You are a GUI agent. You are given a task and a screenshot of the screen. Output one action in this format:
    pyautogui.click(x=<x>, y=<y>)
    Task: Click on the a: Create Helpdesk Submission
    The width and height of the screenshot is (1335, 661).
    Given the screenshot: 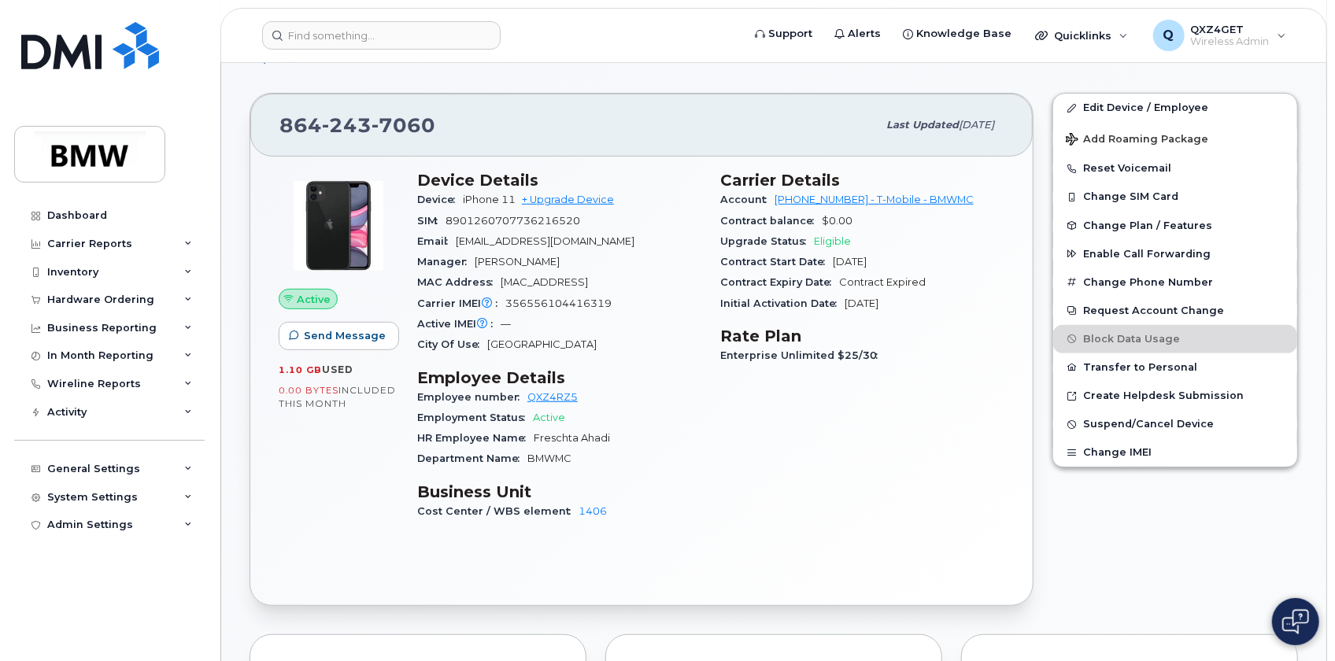 What is the action you would take?
    pyautogui.click(x=1175, y=396)
    